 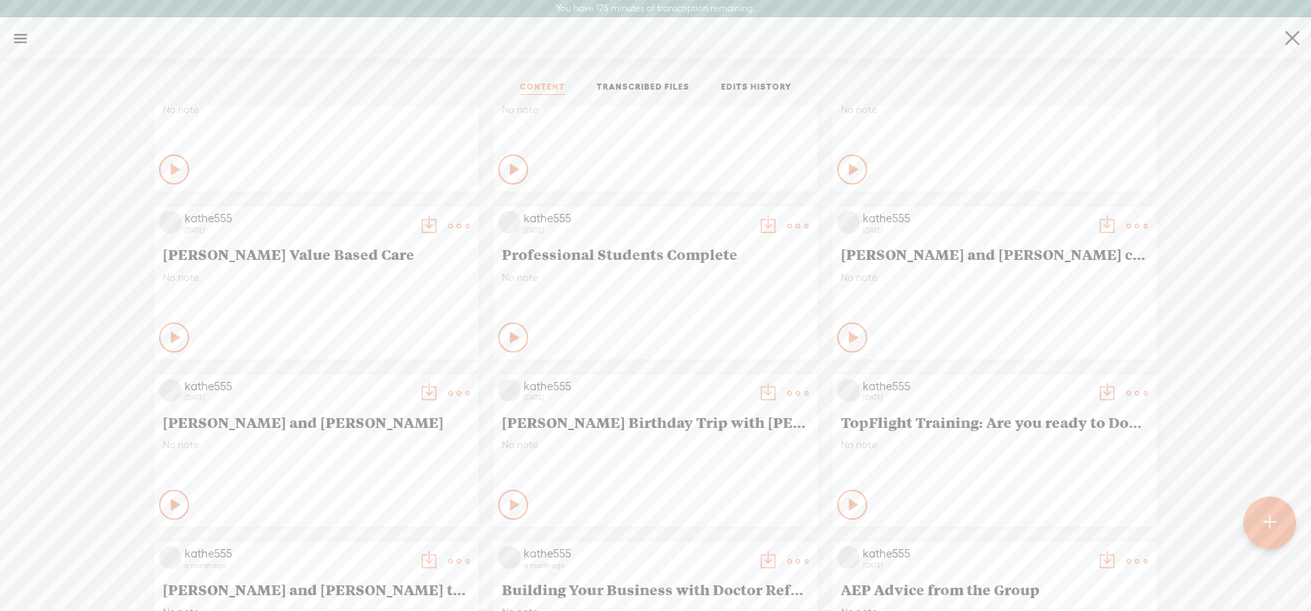 What do you see at coordinates (643, 88) in the screenshot?
I see `a: TRANSCRIBED FILES` at bounding box center [643, 88].